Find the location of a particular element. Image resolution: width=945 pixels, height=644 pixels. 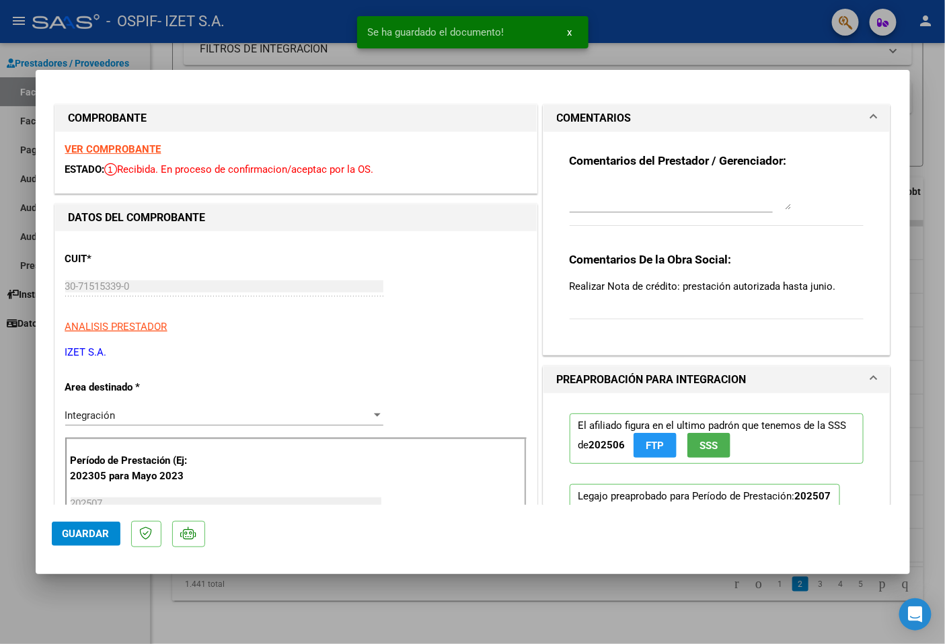

h1: PREAPROBACIÓN PARA INTEGRACION is located at coordinates (651, 380).